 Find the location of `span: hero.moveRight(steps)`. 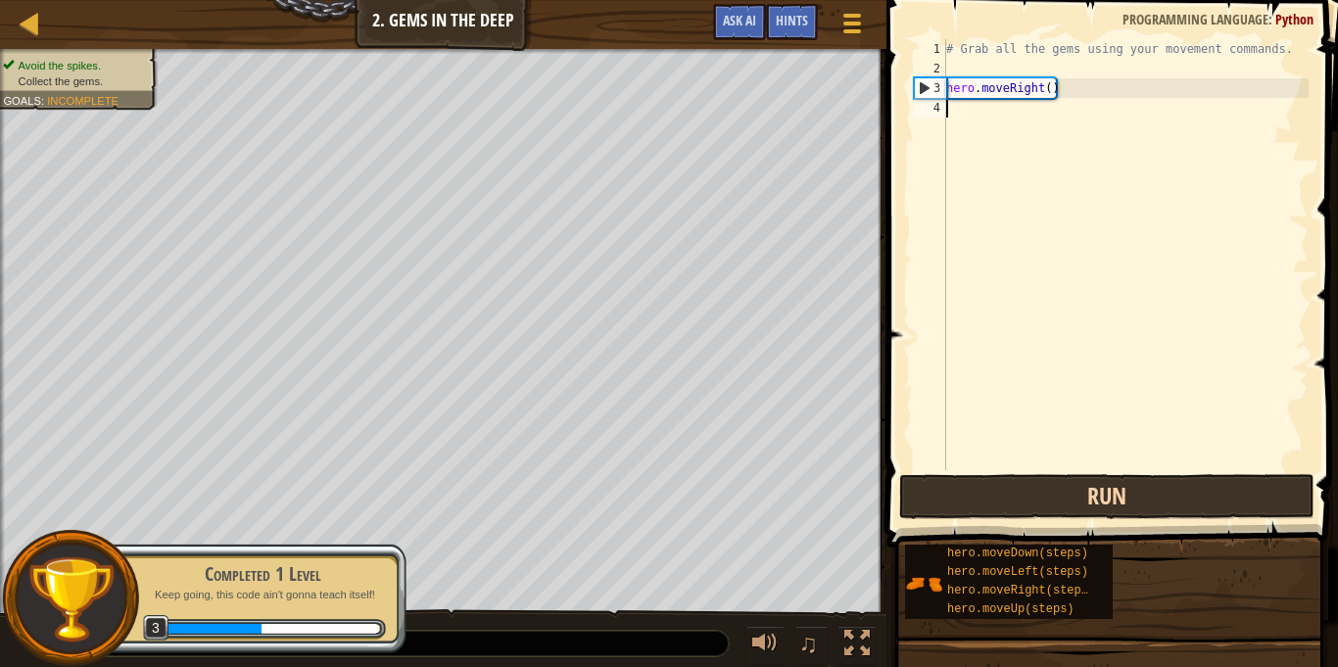

span: hero.moveRight(steps) is located at coordinates (1021, 591).